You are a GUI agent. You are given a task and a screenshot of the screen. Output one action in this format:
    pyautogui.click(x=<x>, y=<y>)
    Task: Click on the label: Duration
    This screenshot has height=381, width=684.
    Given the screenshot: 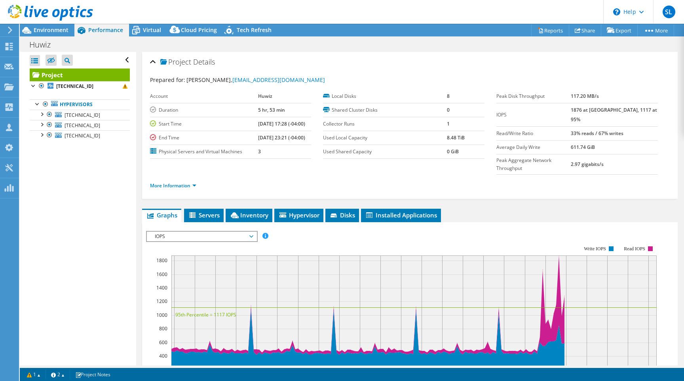 What is the action you would take?
    pyautogui.click(x=204, y=110)
    